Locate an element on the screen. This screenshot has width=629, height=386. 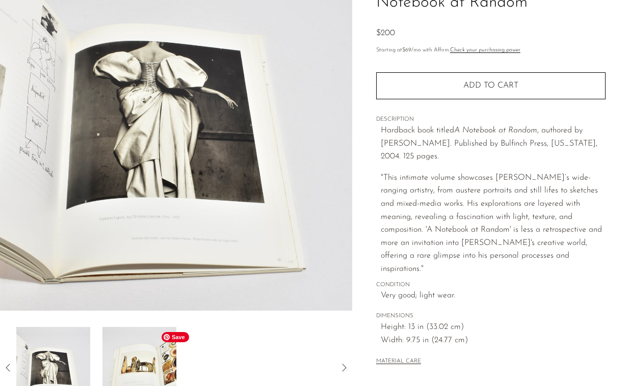
a: Check your purchasing power - Learn more about Affirm Financing (opens in modal) is located at coordinates (485, 50).